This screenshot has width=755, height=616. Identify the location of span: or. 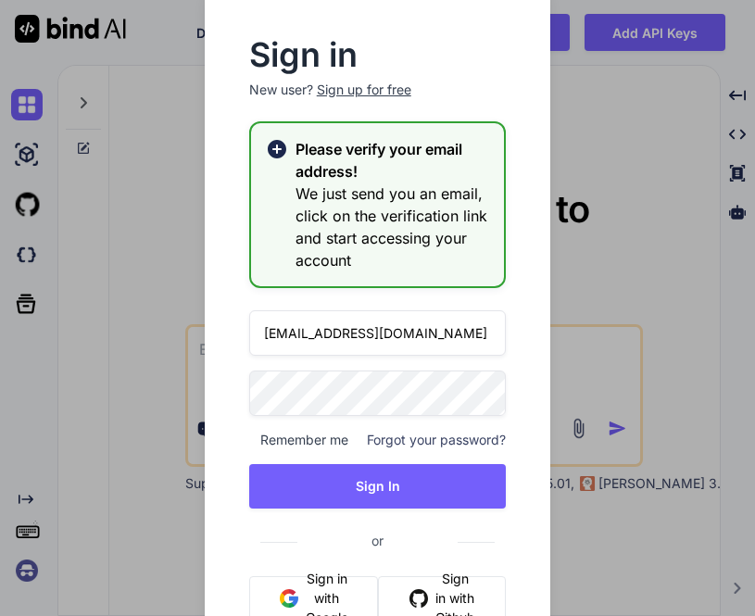
(377, 540).